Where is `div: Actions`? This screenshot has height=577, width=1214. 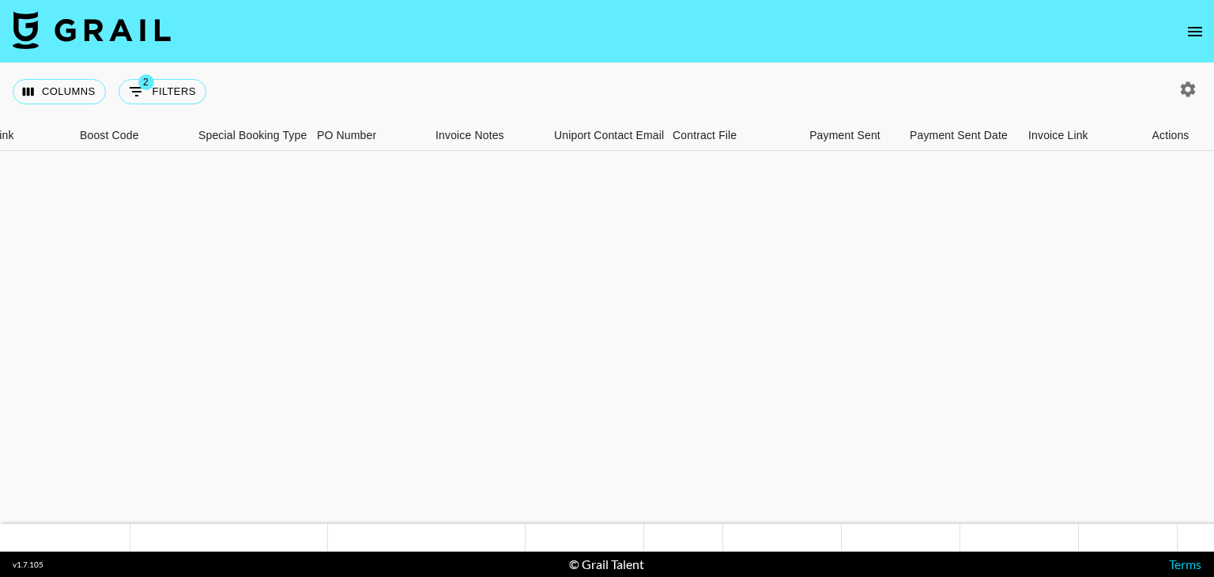 div: Actions is located at coordinates (1171, 135).